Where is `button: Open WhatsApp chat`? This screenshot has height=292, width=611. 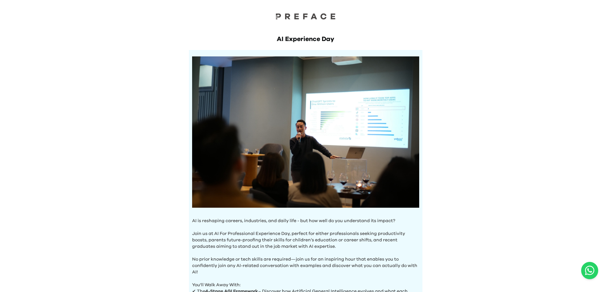
button: Open WhatsApp chat is located at coordinates (589, 271).